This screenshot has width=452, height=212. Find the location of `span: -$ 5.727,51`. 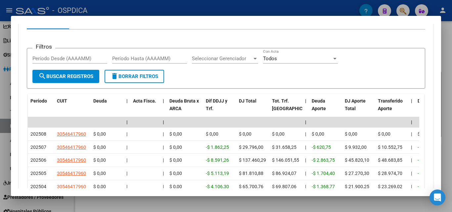

span: -$ 5.727,51 is located at coordinates (429, 160).